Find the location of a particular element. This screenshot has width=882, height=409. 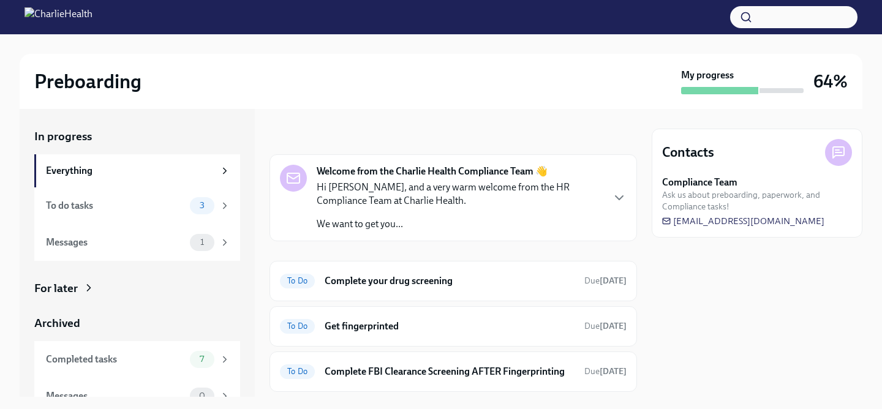

h6: Complete your drug screening is located at coordinates (449, 281).